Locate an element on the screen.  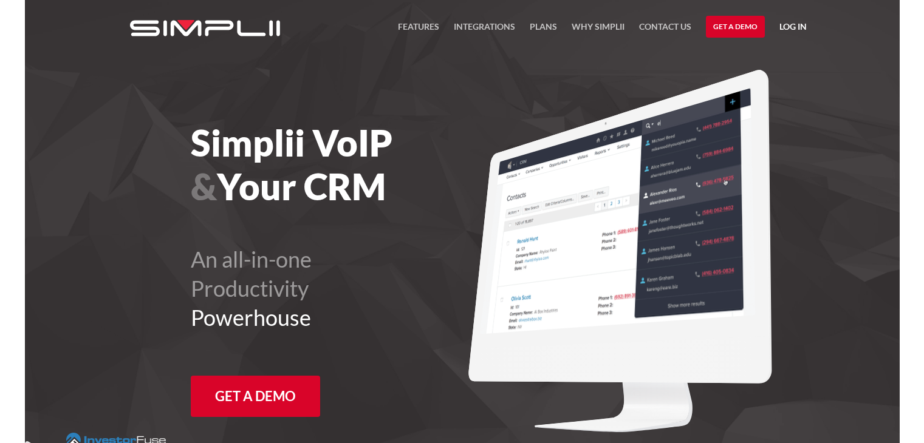
img: Simplii is located at coordinates (205, 28).